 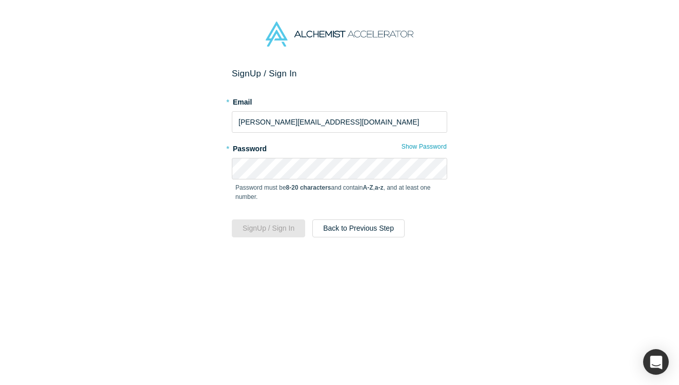 I want to click on p: Password must be and contain , , and at least one number., so click(x=339, y=192).